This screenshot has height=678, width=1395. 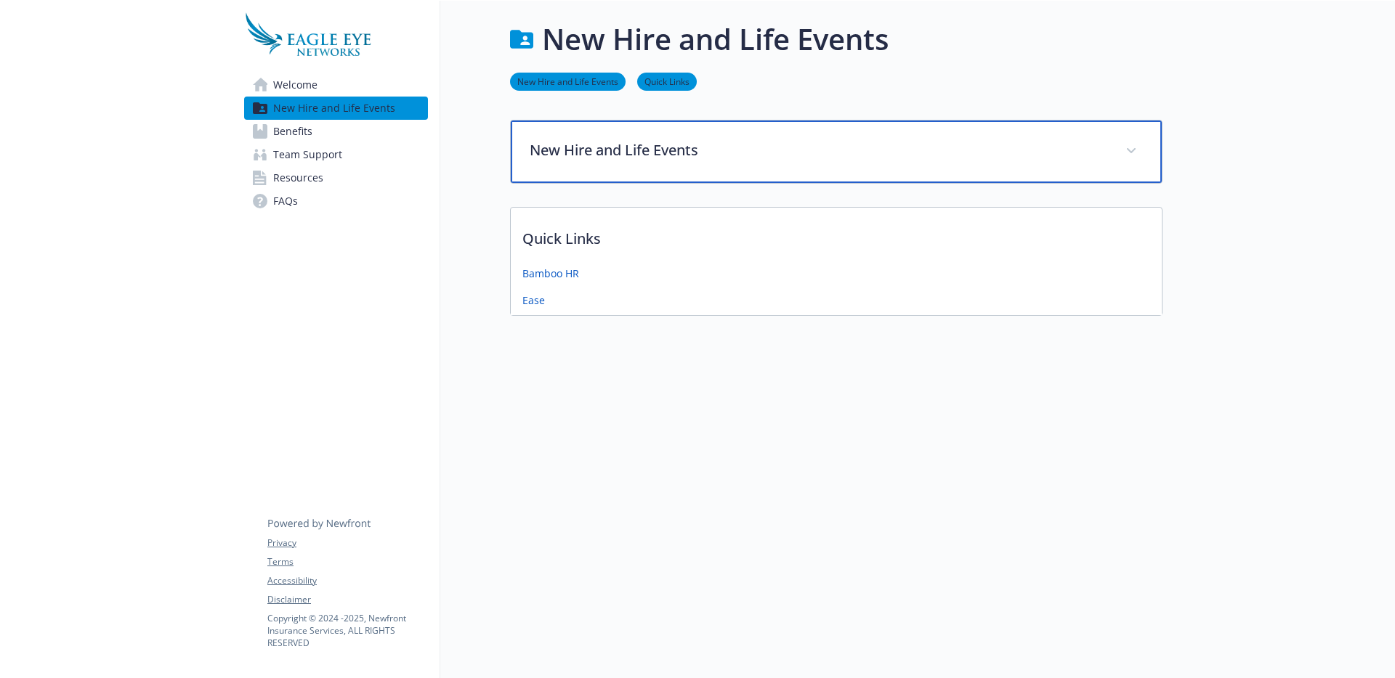 I want to click on a: Welcome, so click(x=336, y=85).